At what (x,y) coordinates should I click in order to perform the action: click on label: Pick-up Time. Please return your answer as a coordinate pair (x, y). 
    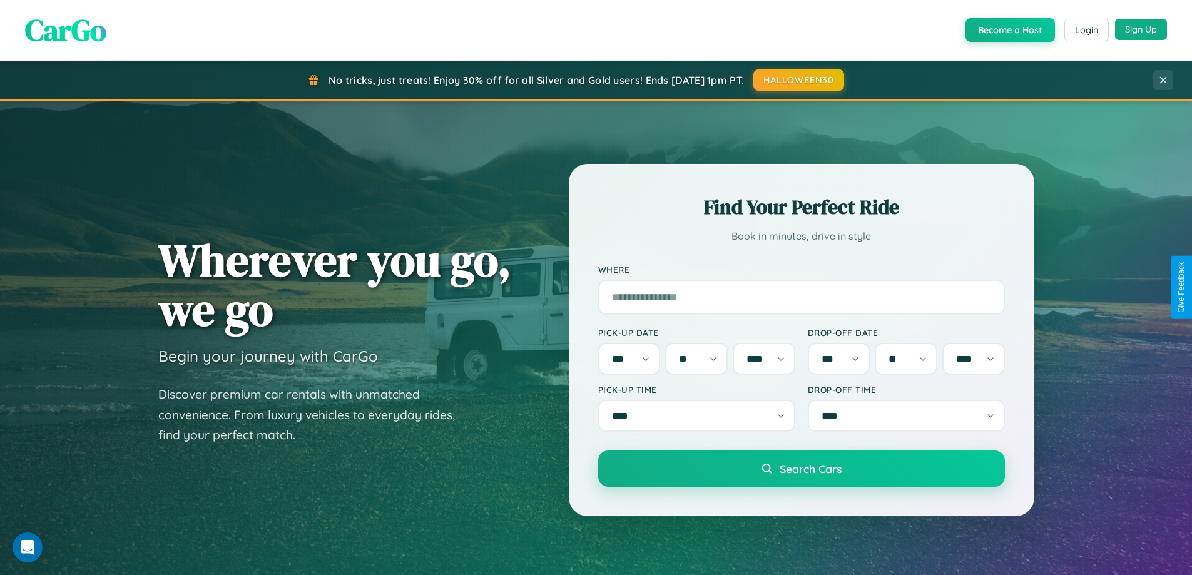
    Looking at the image, I should click on (696, 389).